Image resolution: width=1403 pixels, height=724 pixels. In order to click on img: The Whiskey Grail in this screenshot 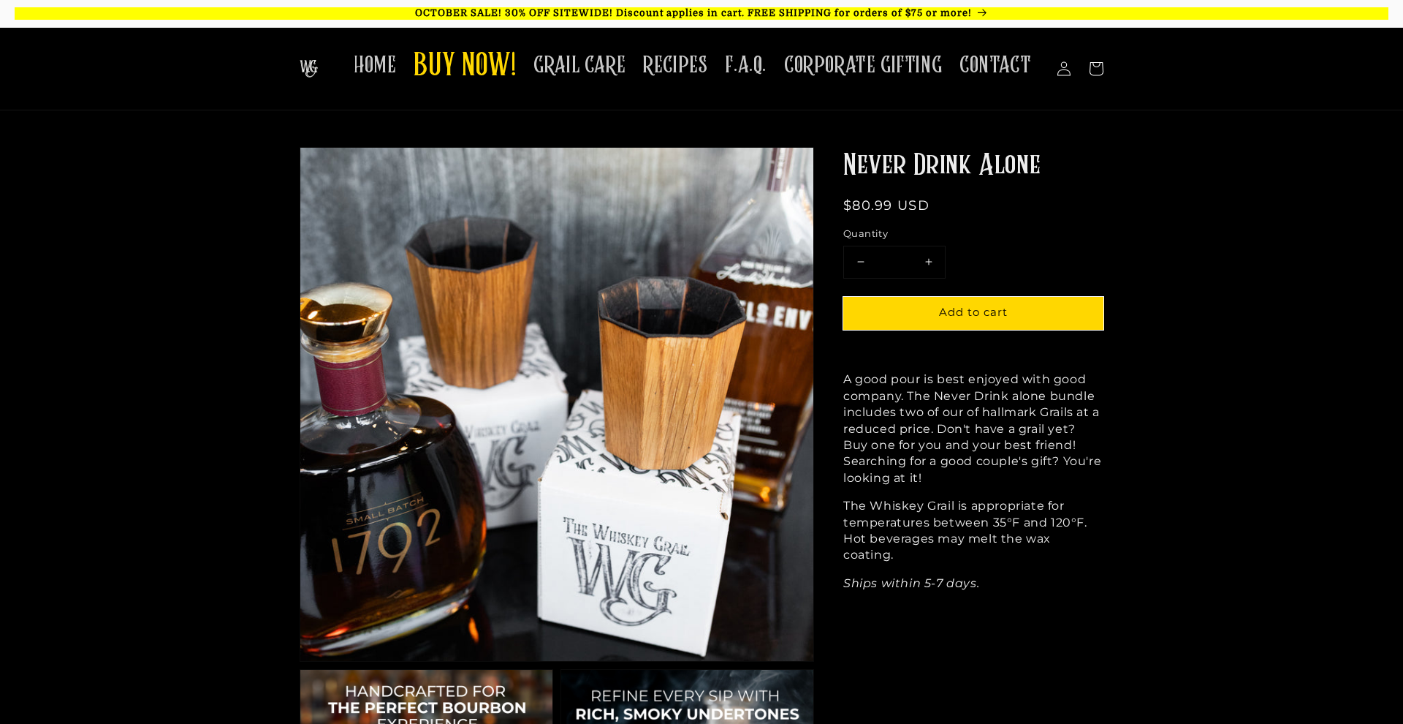, I will do `click(308, 69)`.